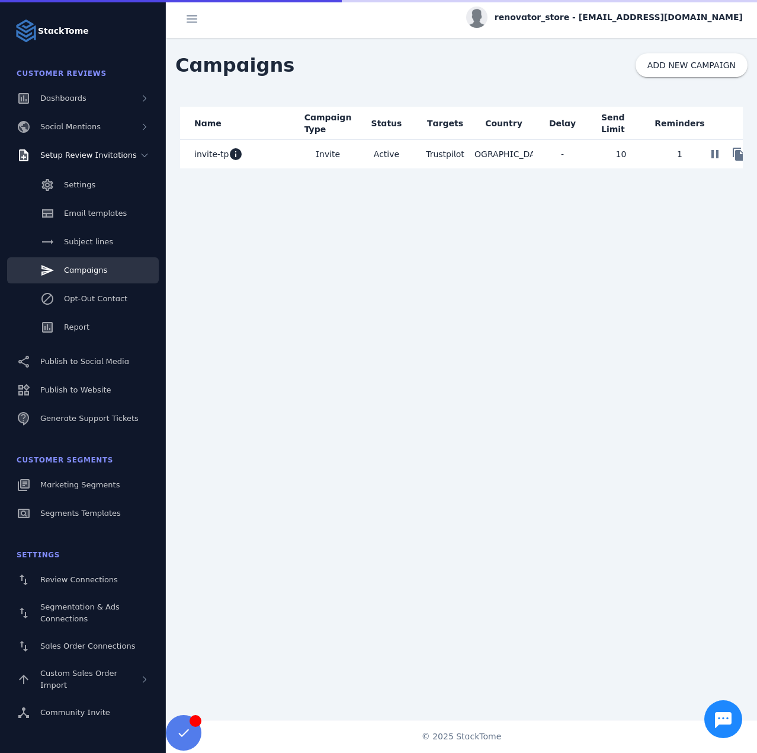 The height and width of the screenshot is (753, 757). What do you see at coordinates (81, 513) in the screenshot?
I see `span: Segments Templates` at bounding box center [81, 513].